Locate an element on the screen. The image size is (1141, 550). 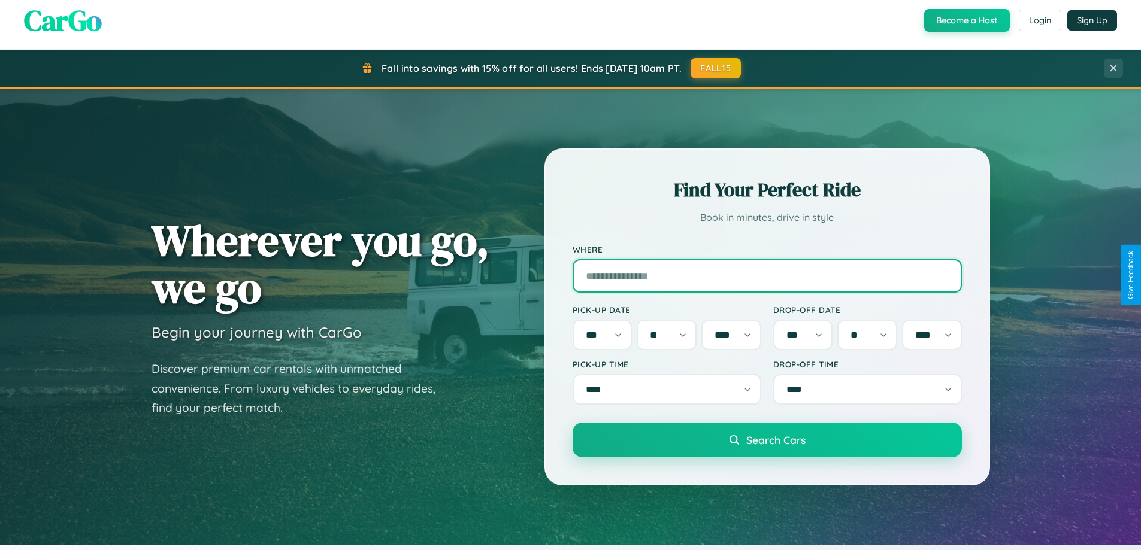
button: FALL15 is located at coordinates (716, 68).